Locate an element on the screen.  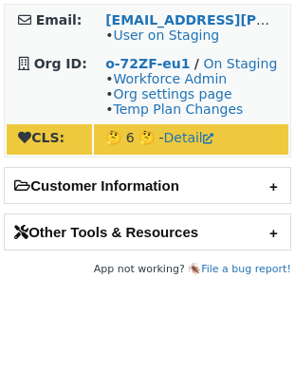
a: Temp Plan Changes is located at coordinates (177, 109).